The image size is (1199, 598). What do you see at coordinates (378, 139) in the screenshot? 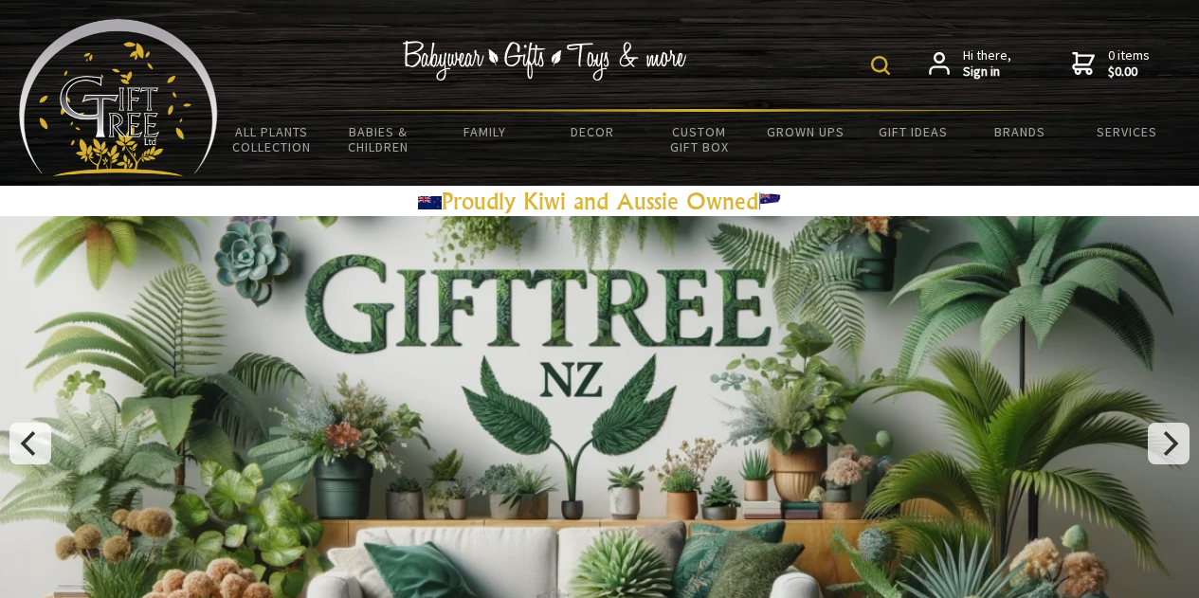
I see `a: Babies & Children` at bounding box center [378, 139].